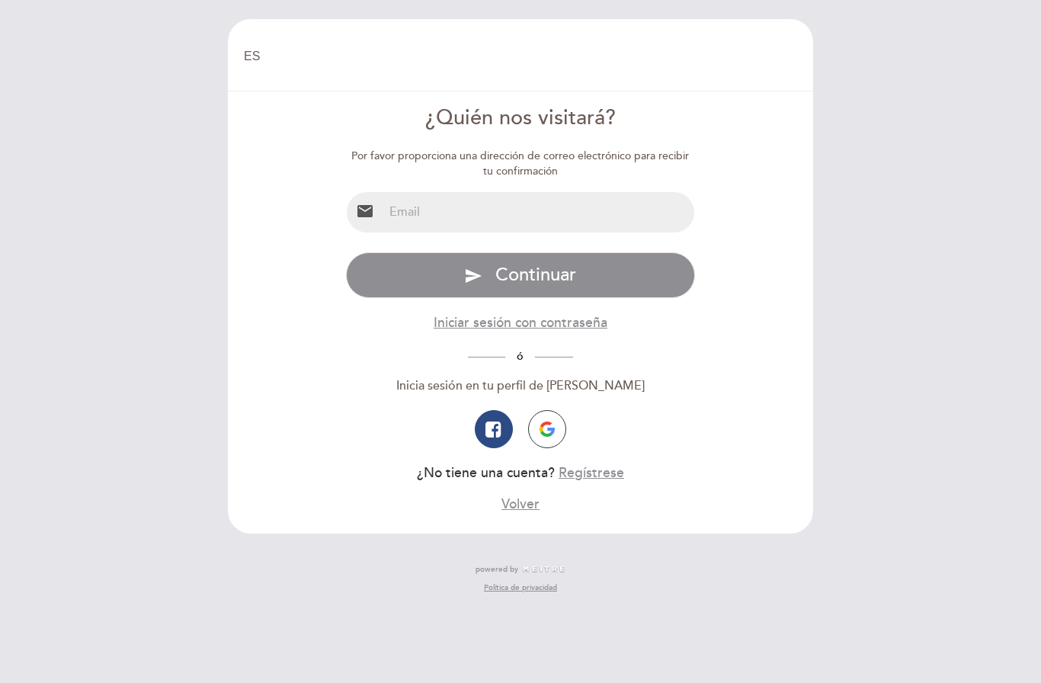  Describe the element at coordinates (539, 212) in the screenshot. I see `input: Email` at that location.